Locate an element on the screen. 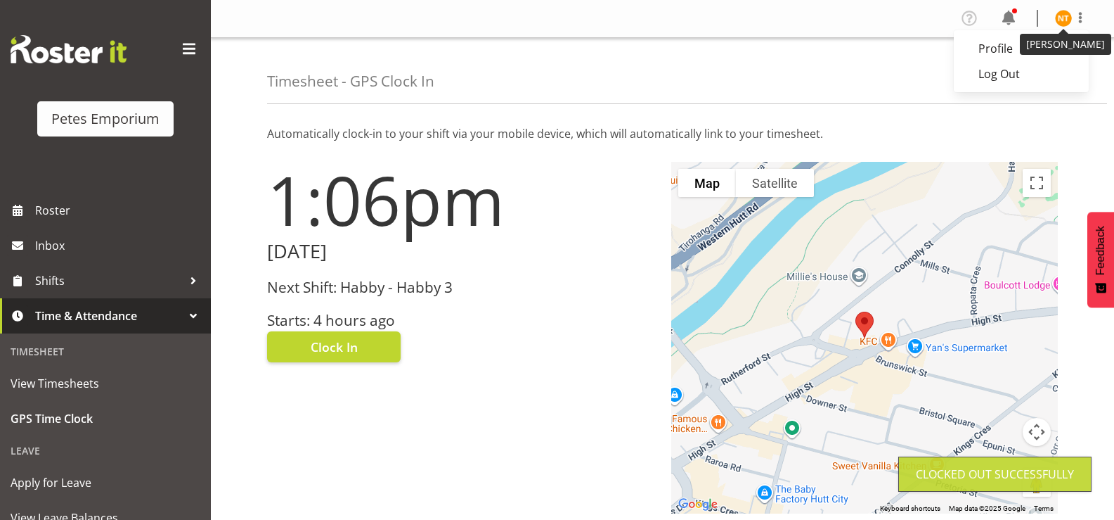 Image resolution: width=1114 pixels, height=520 pixels. span: GPS Time Clock is located at coordinates (105, 418).